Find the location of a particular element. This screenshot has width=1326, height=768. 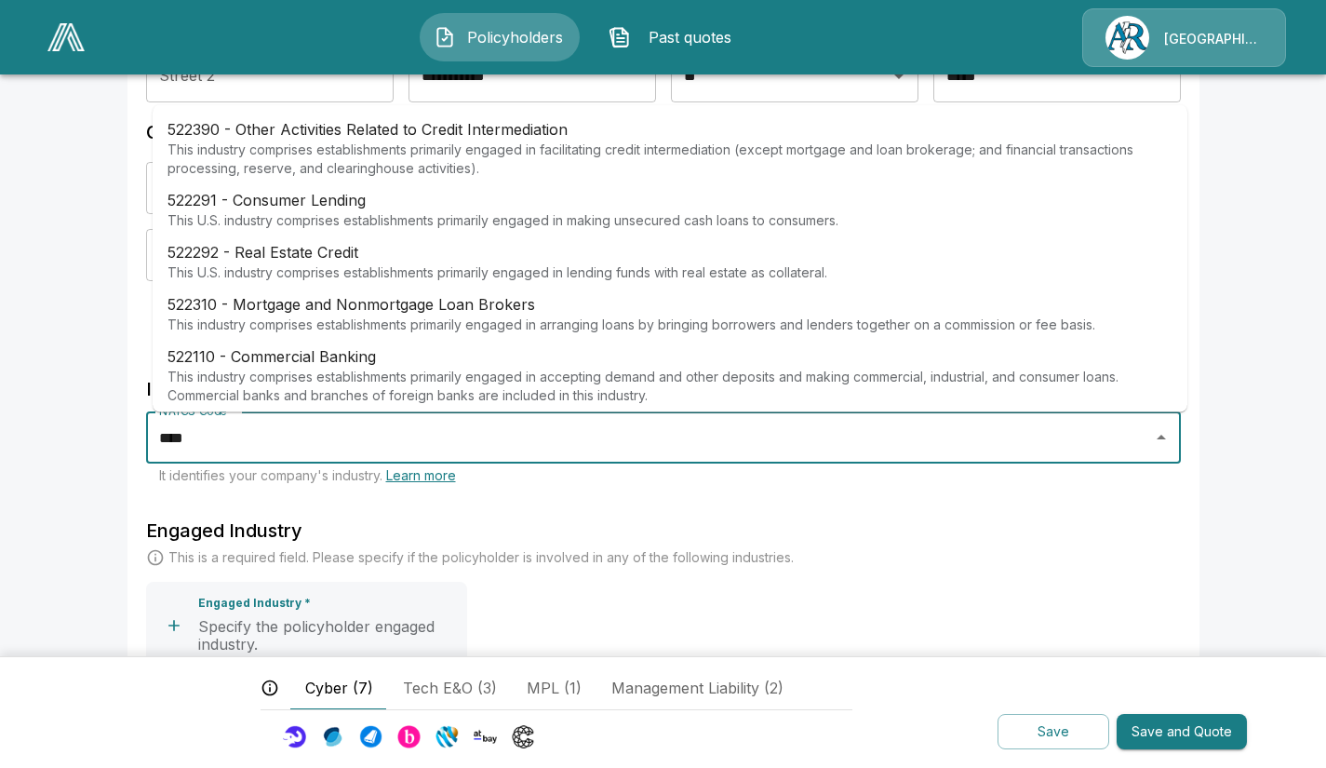

button: Save and Quote is located at coordinates (1182, 731).